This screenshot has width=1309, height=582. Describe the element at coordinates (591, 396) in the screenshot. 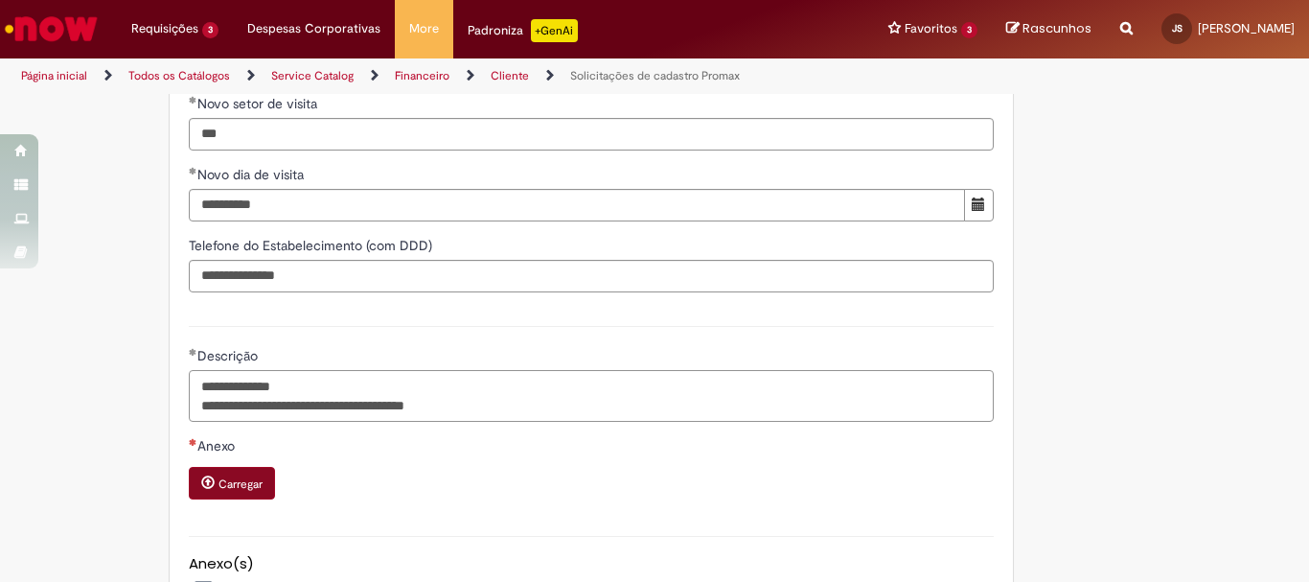

I see `textarea: Descrição` at that location.